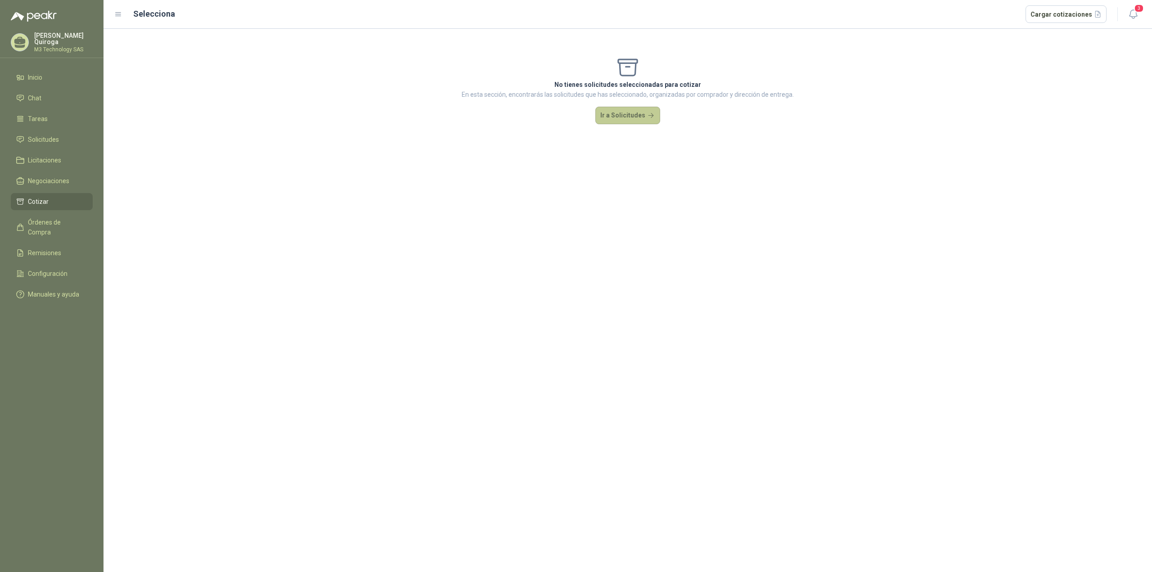 Image resolution: width=1152 pixels, height=572 pixels. Describe the element at coordinates (49, 181) in the screenshot. I see `span: Negociaciones` at that location.